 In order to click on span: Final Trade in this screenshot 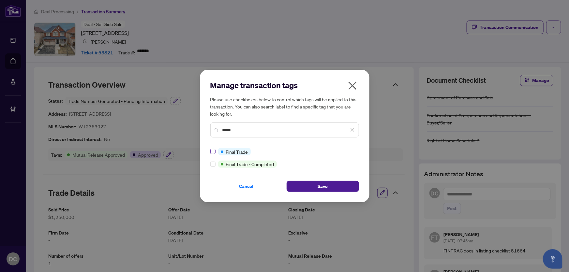, I will do `click(237, 152)`.